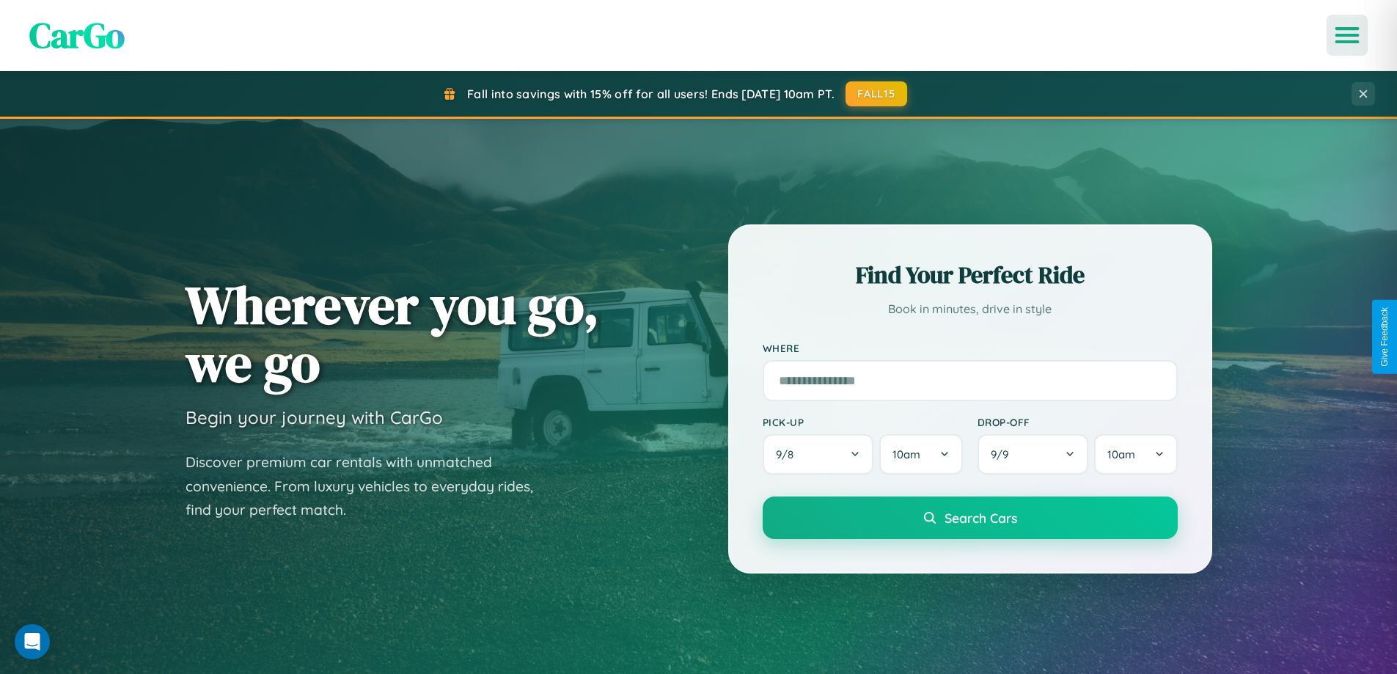 This screenshot has width=1397, height=674. What do you see at coordinates (788, 454) in the screenshot?
I see `span: 9 / 8` at bounding box center [788, 454].